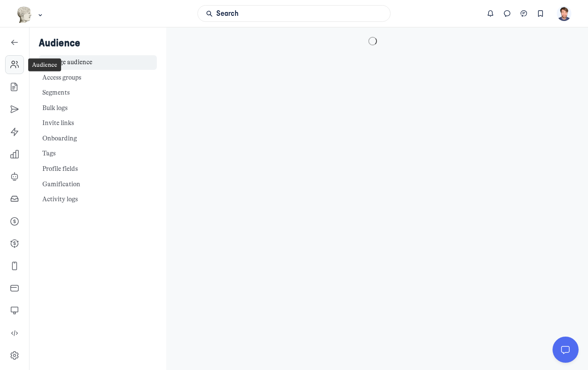  What do you see at coordinates (524, 13) in the screenshot?
I see `button: Chat threads` at bounding box center [524, 13].